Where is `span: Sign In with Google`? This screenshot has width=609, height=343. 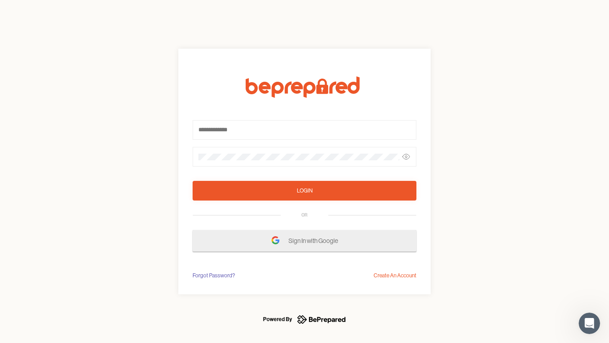 span: Sign In with Google is located at coordinates (315, 240).